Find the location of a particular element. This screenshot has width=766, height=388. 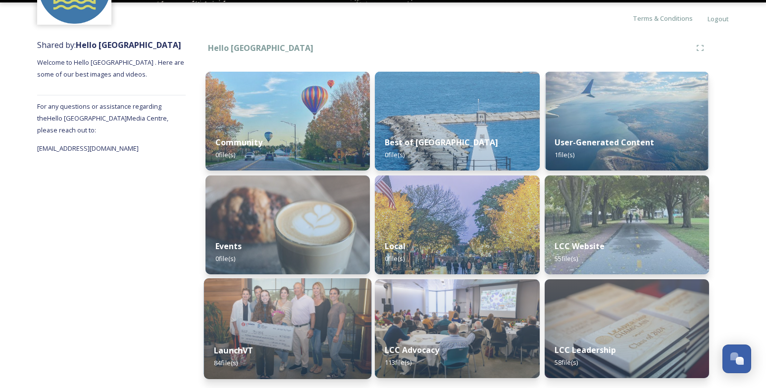

span: Terms & Conditions is located at coordinates (662, 18).